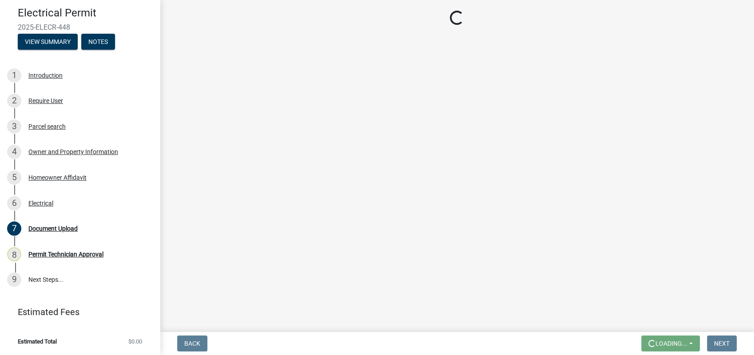 This screenshot has height=355, width=754. Describe the element at coordinates (14, 101) in the screenshot. I see `div: 2` at that location.